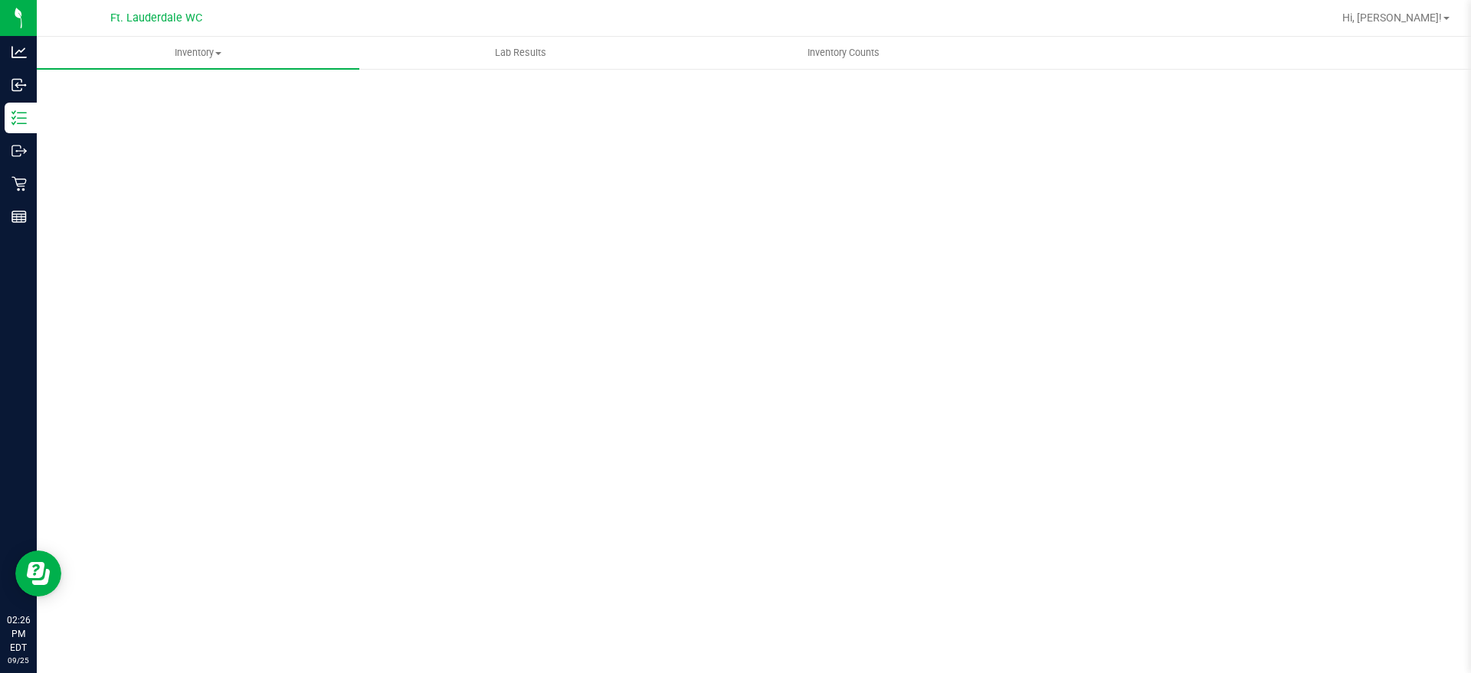 This screenshot has width=1471, height=673. What do you see at coordinates (19, 52) in the screenshot?
I see `inline-svg: Analytics` at bounding box center [19, 52].